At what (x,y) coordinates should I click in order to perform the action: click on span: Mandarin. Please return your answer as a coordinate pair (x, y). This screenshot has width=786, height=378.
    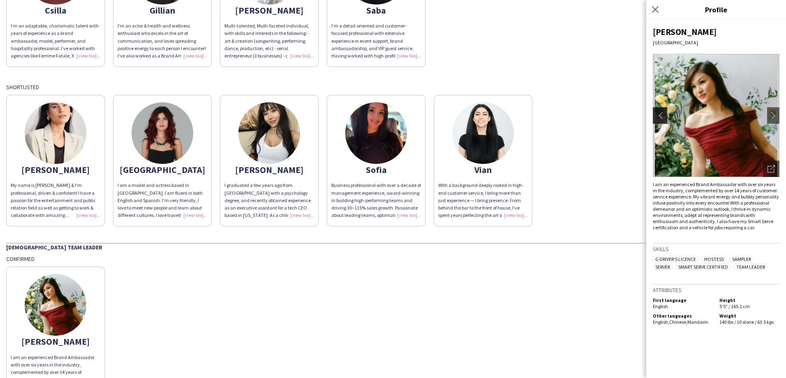
    Looking at the image, I should click on (698, 322).